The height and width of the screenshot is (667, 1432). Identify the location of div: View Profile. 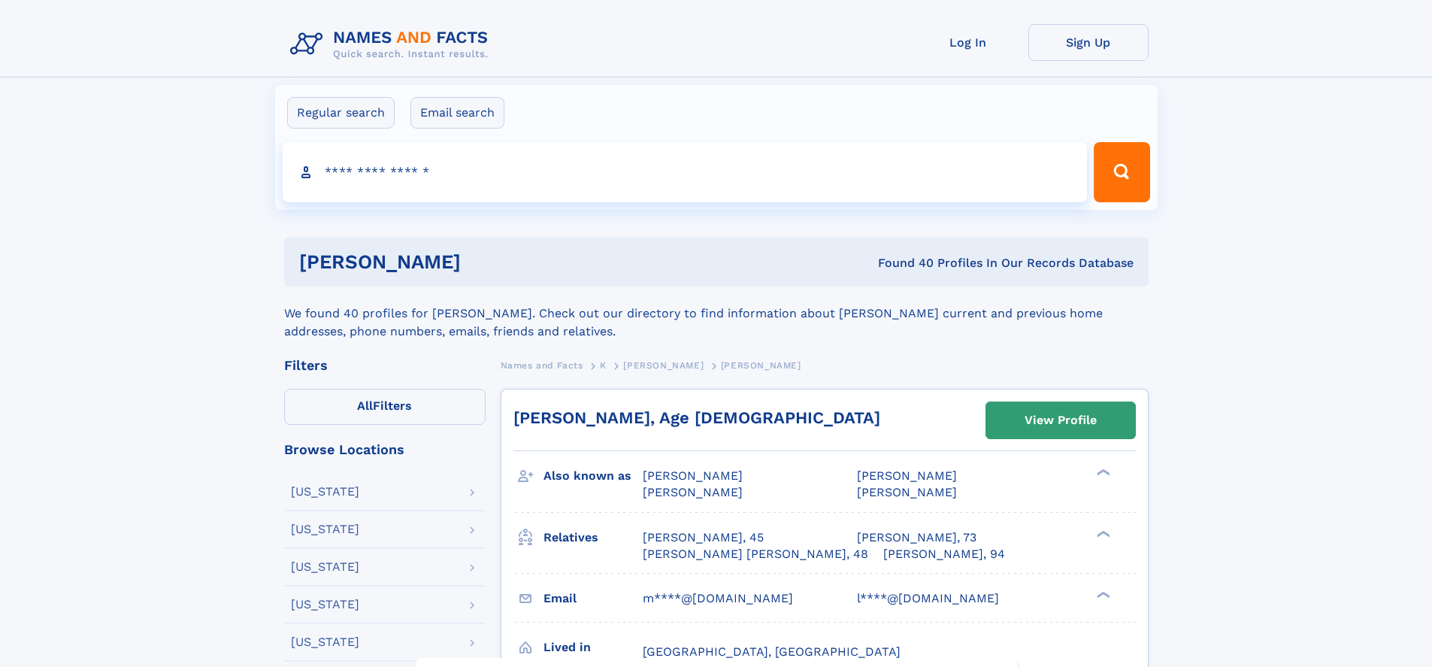
(1061, 420).